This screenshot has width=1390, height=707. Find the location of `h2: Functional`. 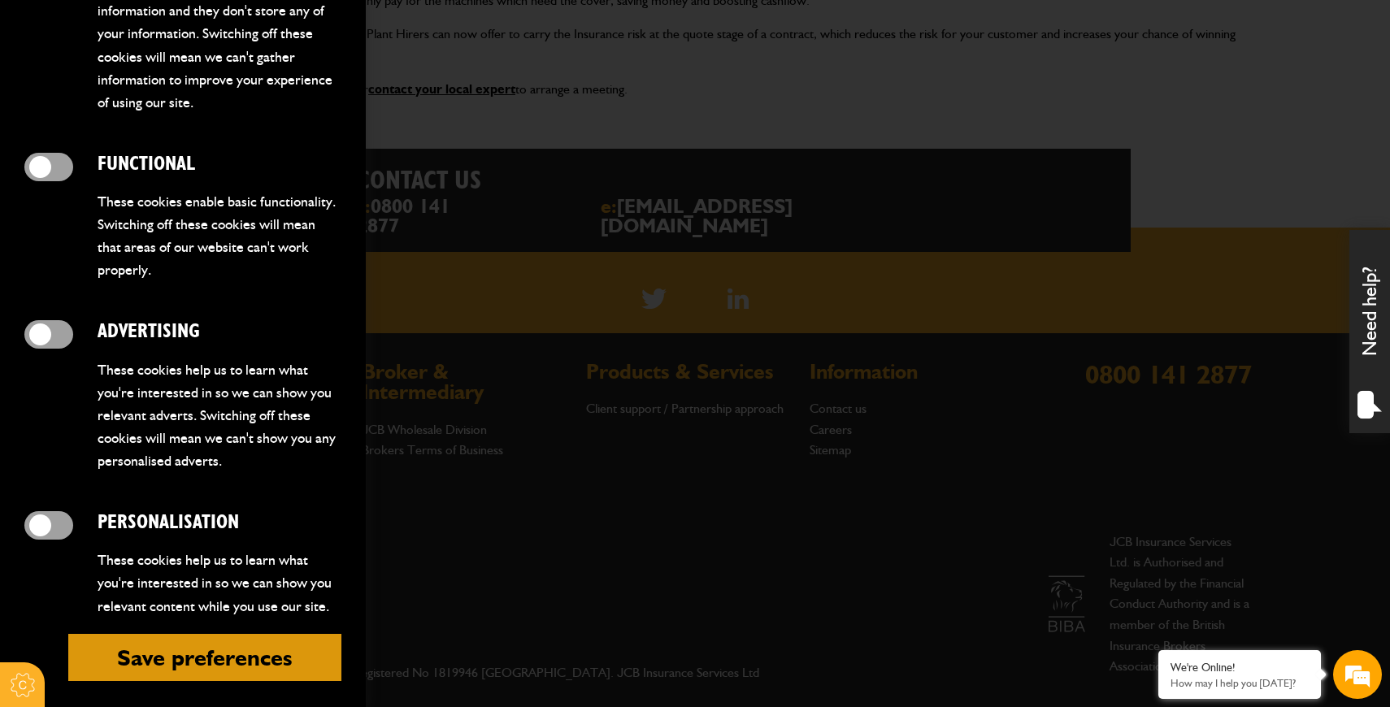

h2: Functional is located at coordinates (220, 164).